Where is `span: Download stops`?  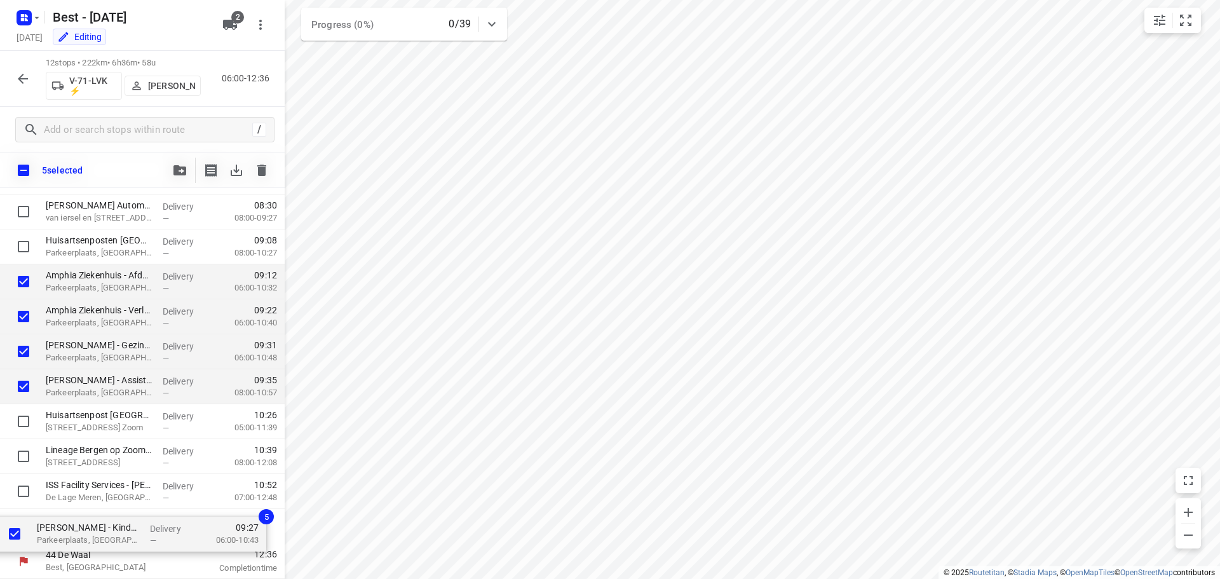
span: Download stops is located at coordinates (236, 170).